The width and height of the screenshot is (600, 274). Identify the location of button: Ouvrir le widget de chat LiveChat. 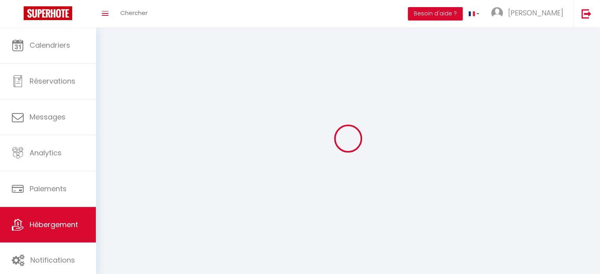
(18, 15).